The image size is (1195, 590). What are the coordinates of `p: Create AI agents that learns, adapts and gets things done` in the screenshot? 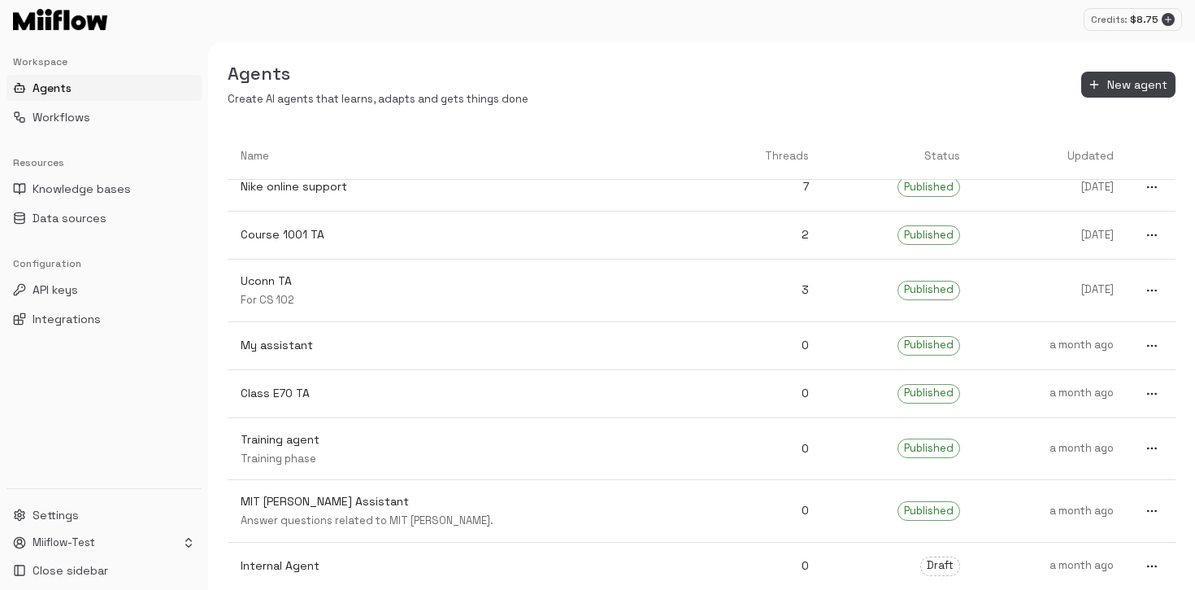 It's located at (378, 99).